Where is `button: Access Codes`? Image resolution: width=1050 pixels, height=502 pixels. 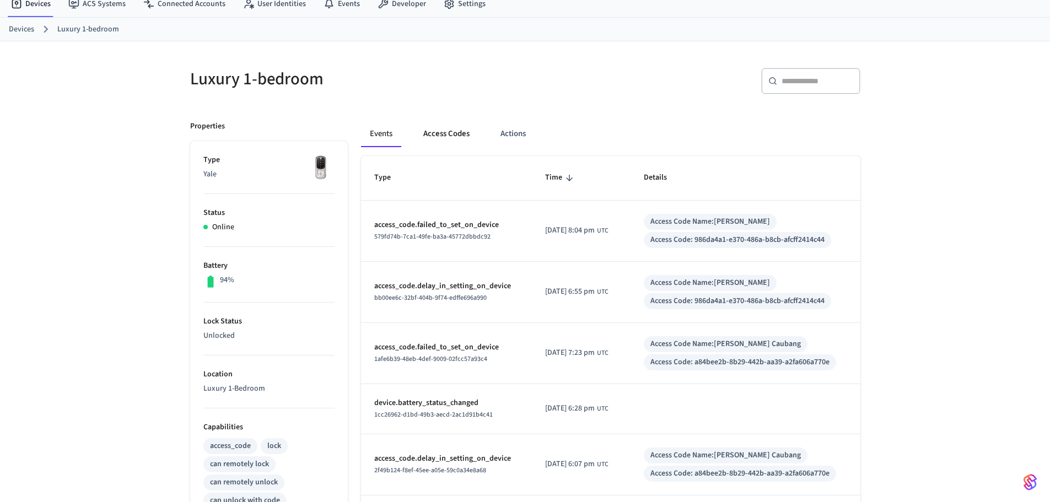 button: Access Codes is located at coordinates (446, 134).